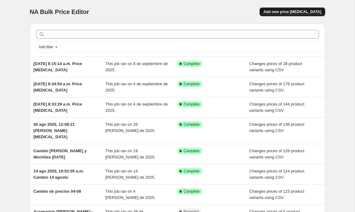  What do you see at coordinates (276, 127) in the screenshot?
I see `span: Changes prices of 136 product variants using CSV` at bounding box center [276, 127].